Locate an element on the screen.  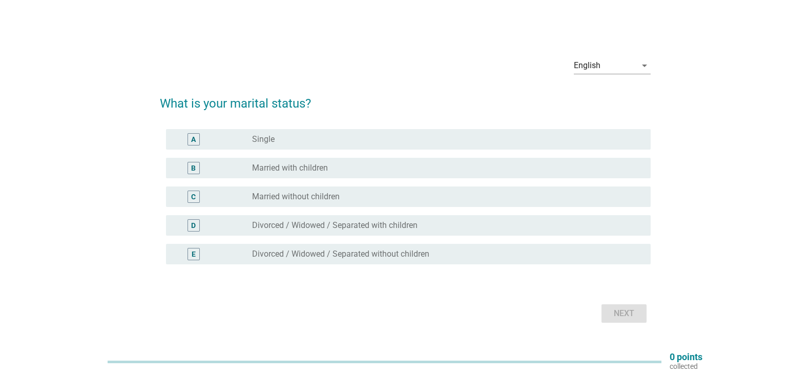
label: Divorced / Widowed / Separated without children is located at coordinates (341, 254).